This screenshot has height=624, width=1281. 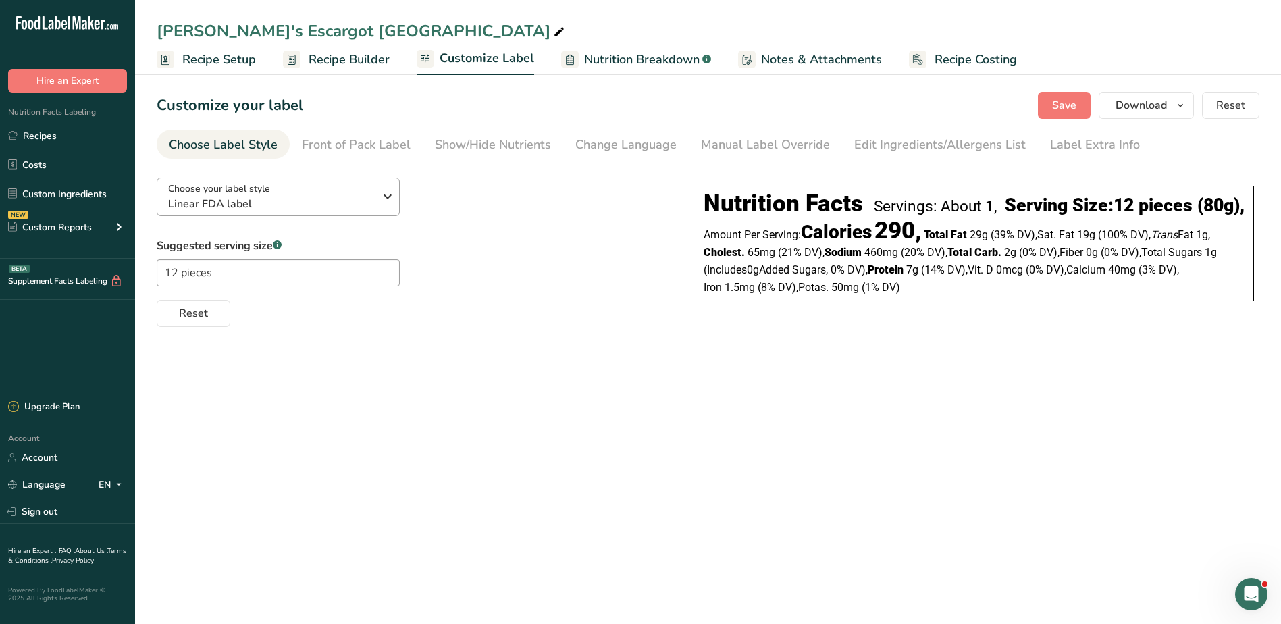 I want to click on span: Protein, so click(x=885, y=269).